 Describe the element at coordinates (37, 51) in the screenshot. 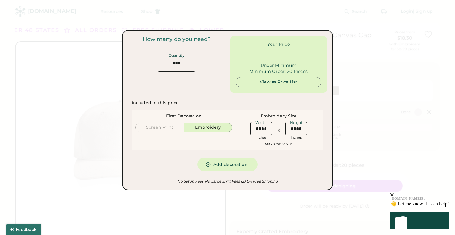

I see `span: 1` at that location.